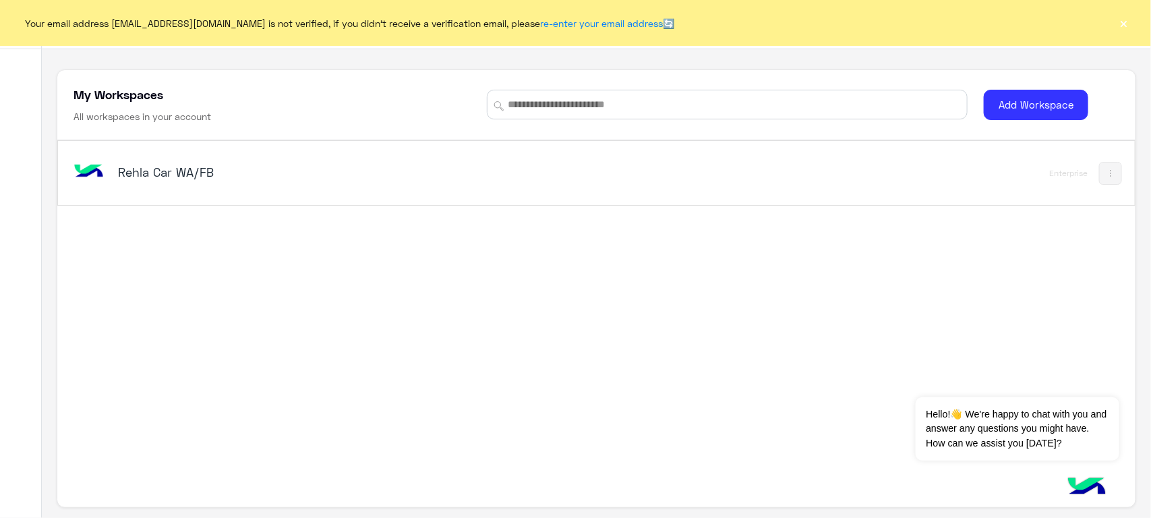 Image resolution: width=1151 pixels, height=518 pixels. What do you see at coordinates (142, 117) in the screenshot?
I see `h6: All workspaces in your account` at bounding box center [142, 117].